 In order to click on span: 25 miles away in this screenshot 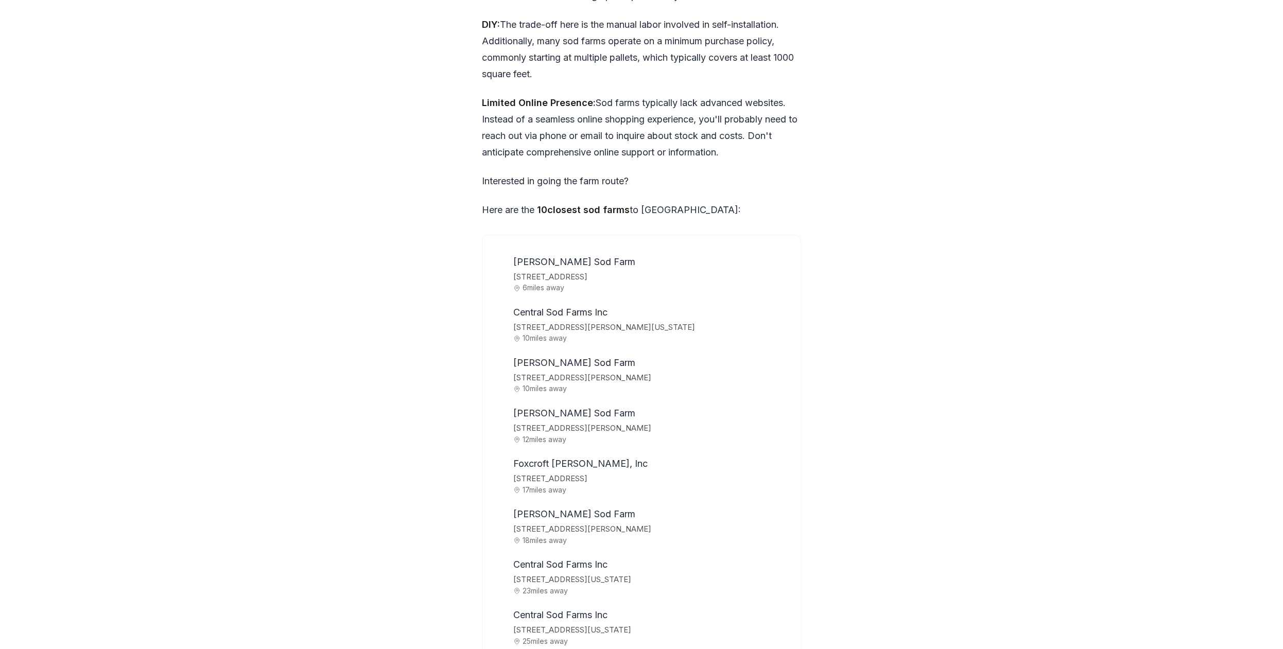, I will do `click(651, 641)`.